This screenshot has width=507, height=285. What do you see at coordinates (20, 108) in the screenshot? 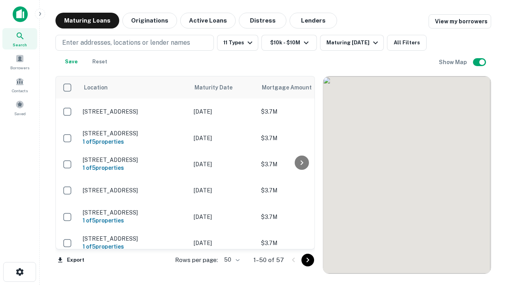
I see `div: Saved` at bounding box center [20, 108].